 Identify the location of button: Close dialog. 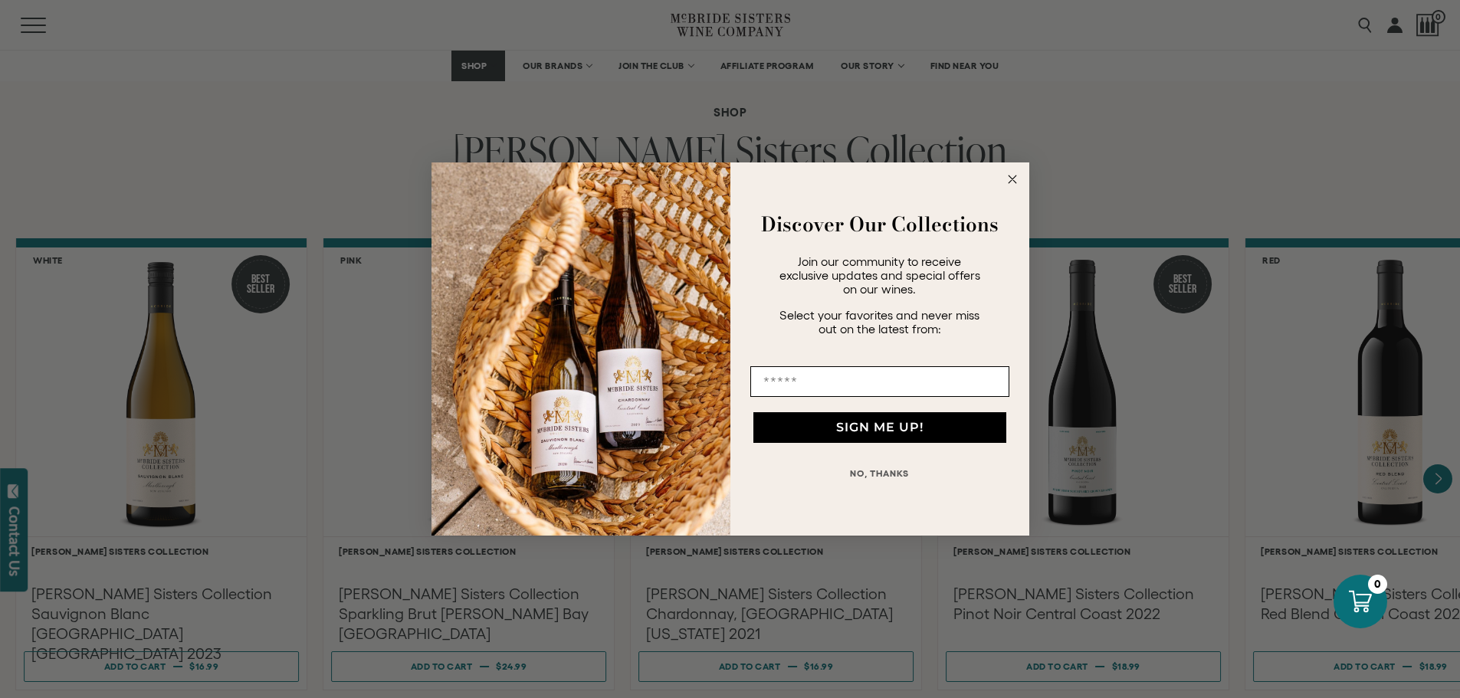
(1013, 179).